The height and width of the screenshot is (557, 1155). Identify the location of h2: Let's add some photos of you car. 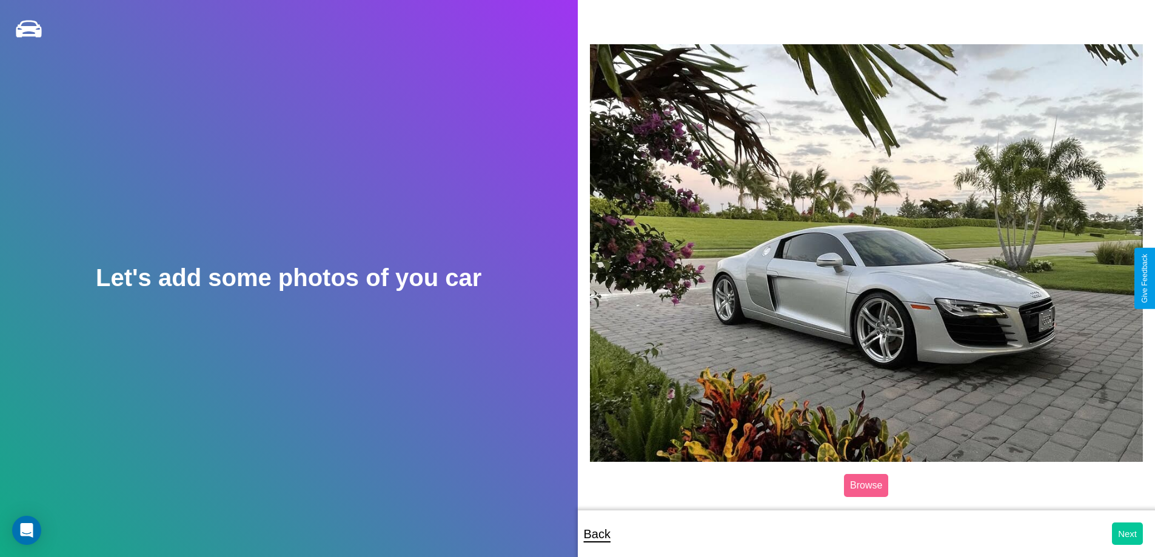
(289, 278).